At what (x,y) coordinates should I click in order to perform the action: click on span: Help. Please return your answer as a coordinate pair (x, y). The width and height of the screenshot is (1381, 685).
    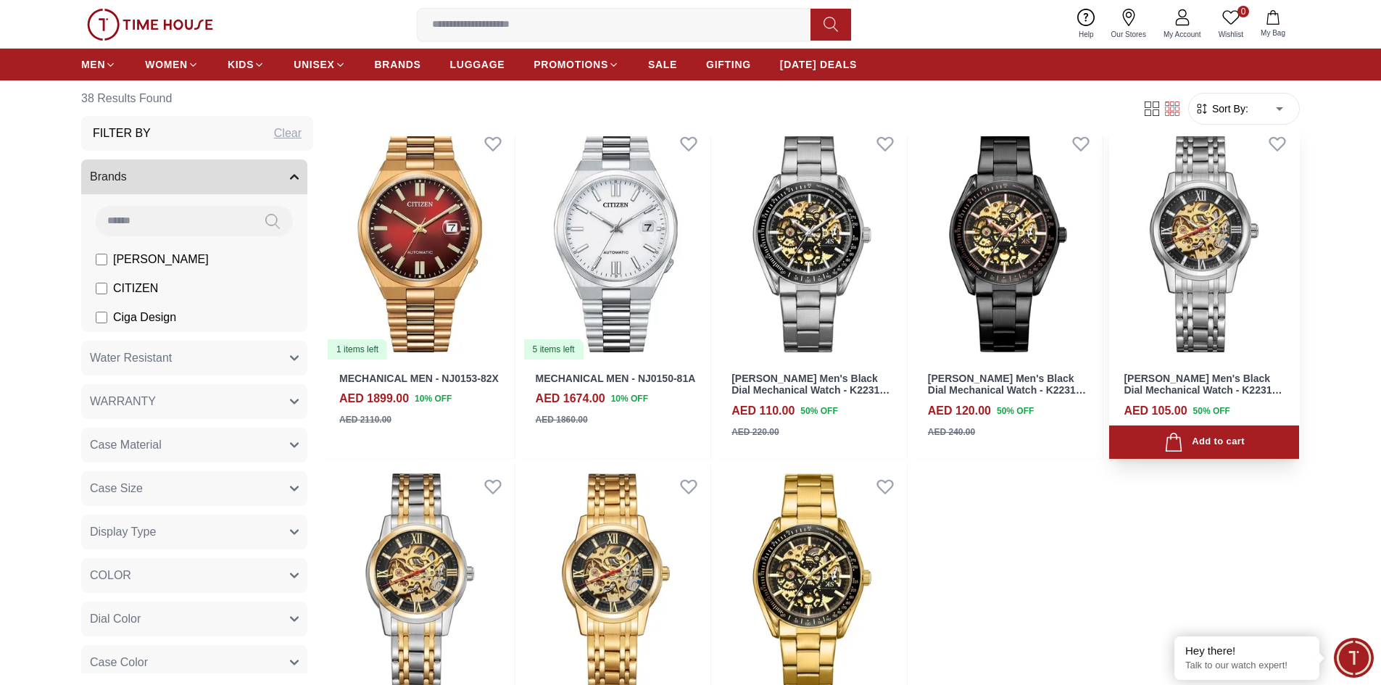
    Looking at the image, I should click on (1086, 34).